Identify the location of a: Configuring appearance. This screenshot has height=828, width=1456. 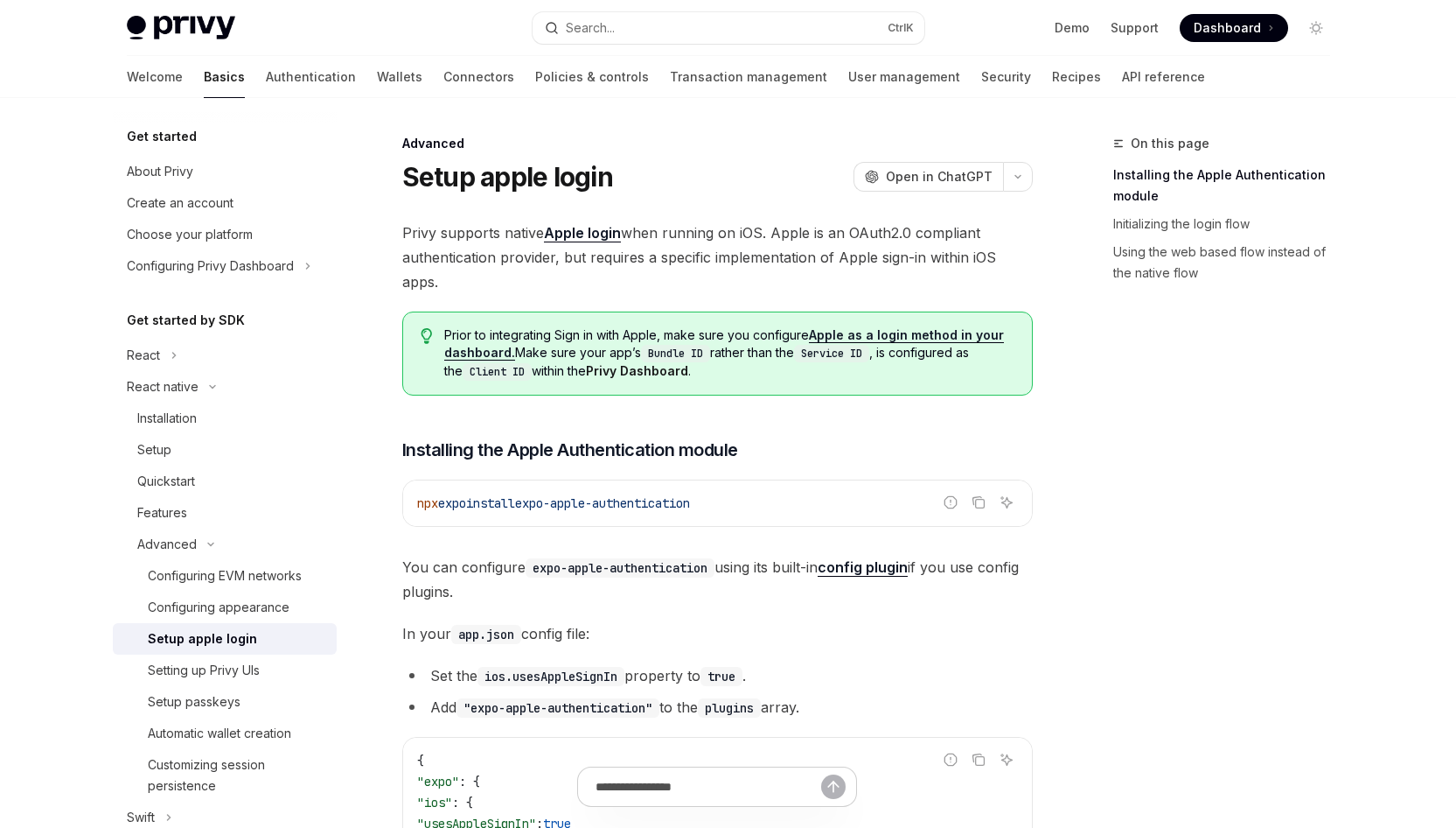
(225, 607).